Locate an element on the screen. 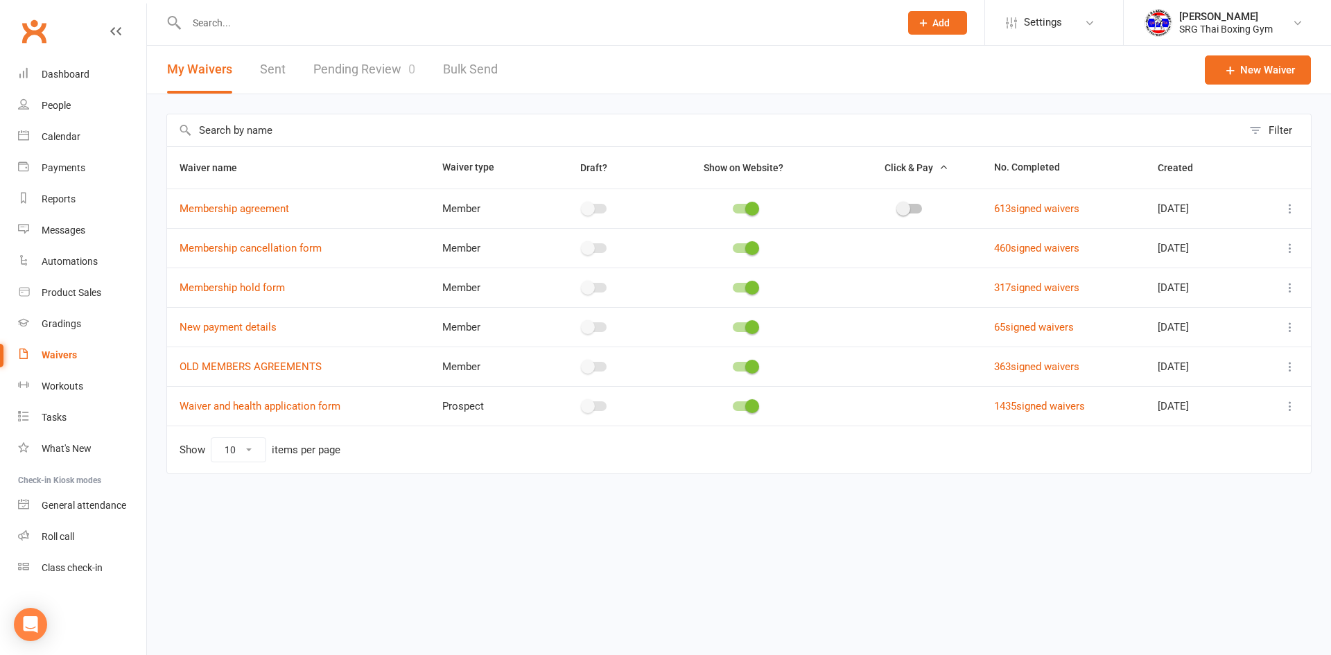  a: What's New is located at coordinates (82, 449).